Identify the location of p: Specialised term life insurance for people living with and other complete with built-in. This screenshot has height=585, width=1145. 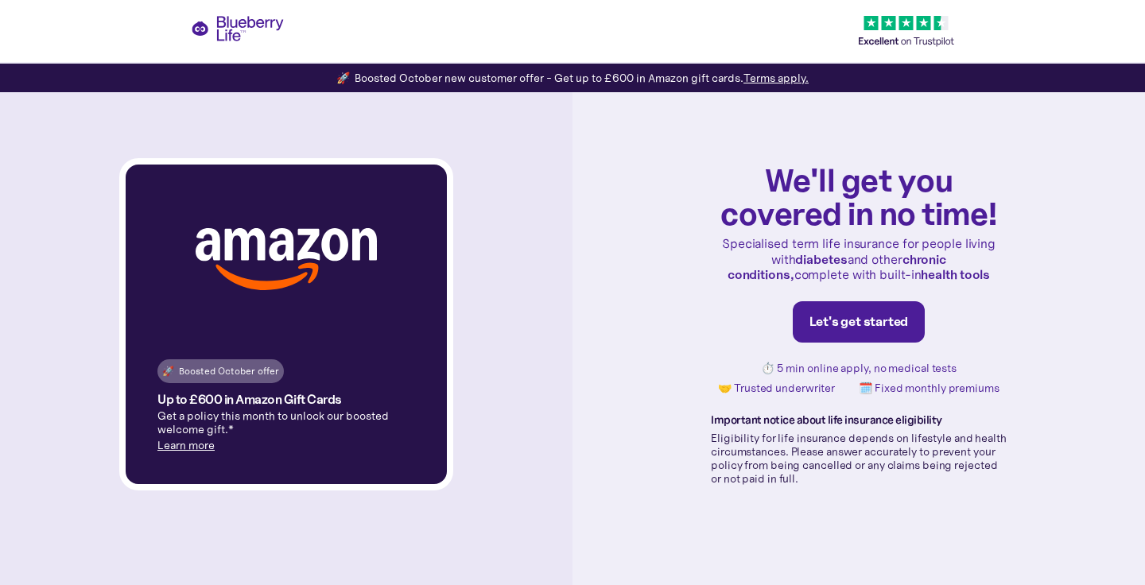
(859, 259).